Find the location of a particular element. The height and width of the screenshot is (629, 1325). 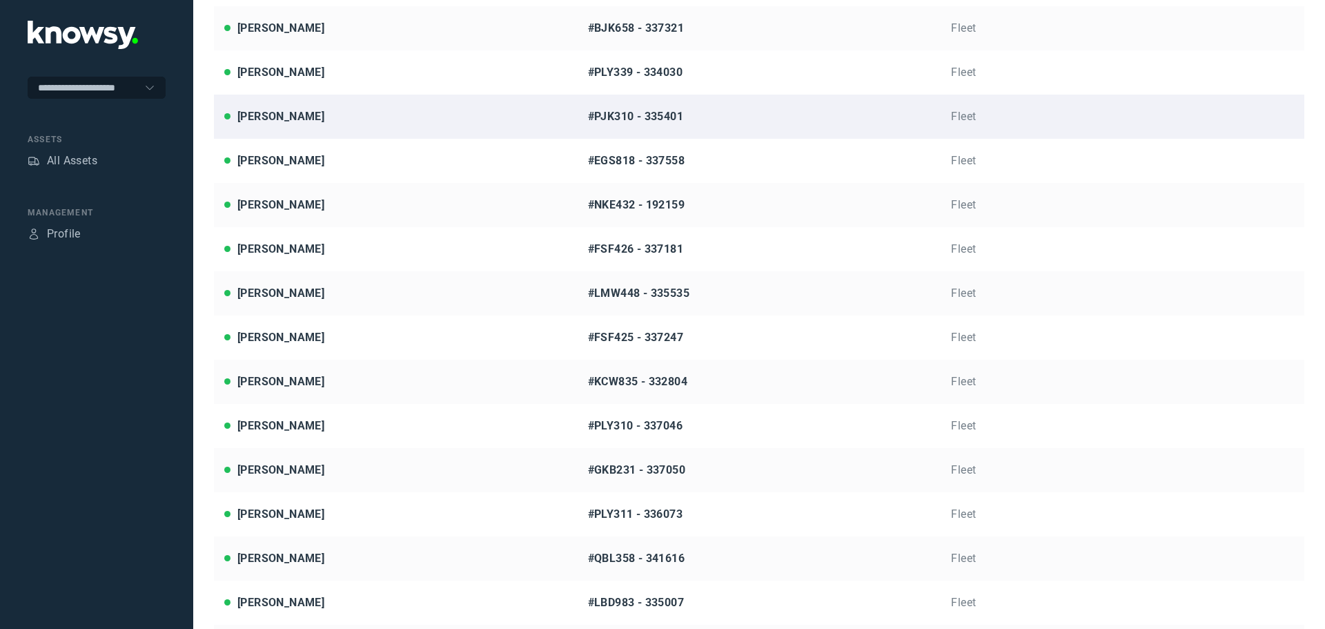

div: #BJK658 - 337321 is located at coordinates (759, 28).